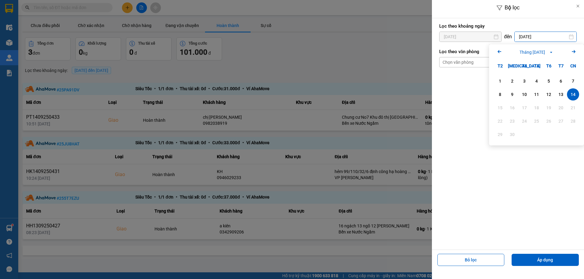 Image resolution: width=584 pixels, height=279 pixels. What do you see at coordinates (536, 121) in the screenshot?
I see `div: Not available. Thứ Năm, tháng 09 25 2025.` at bounding box center [536, 121].